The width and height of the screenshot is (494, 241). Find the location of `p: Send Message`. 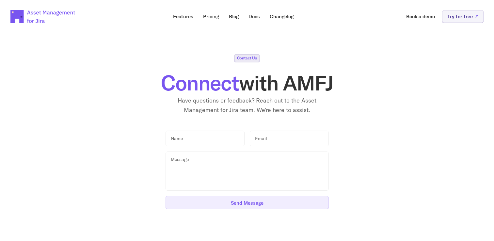

p: Send Message is located at coordinates (247, 203).